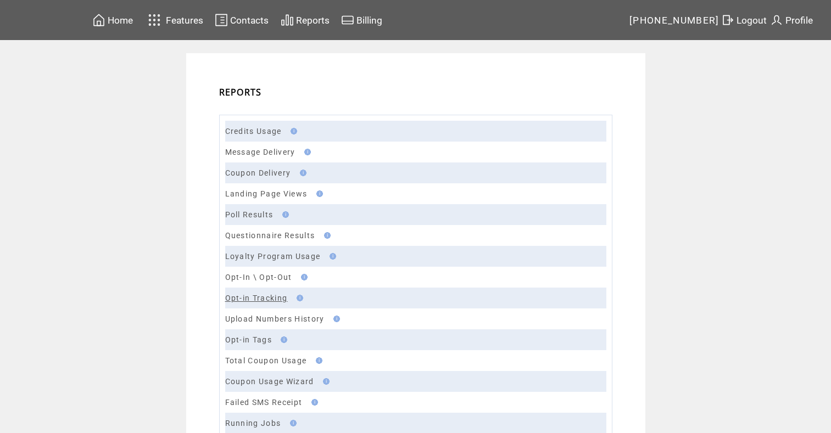 Image resolution: width=831 pixels, height=433 pixels. Describe the element at coordinates (270, 236) in the screenshot. I see `a: Questionnaire Results` at that location.